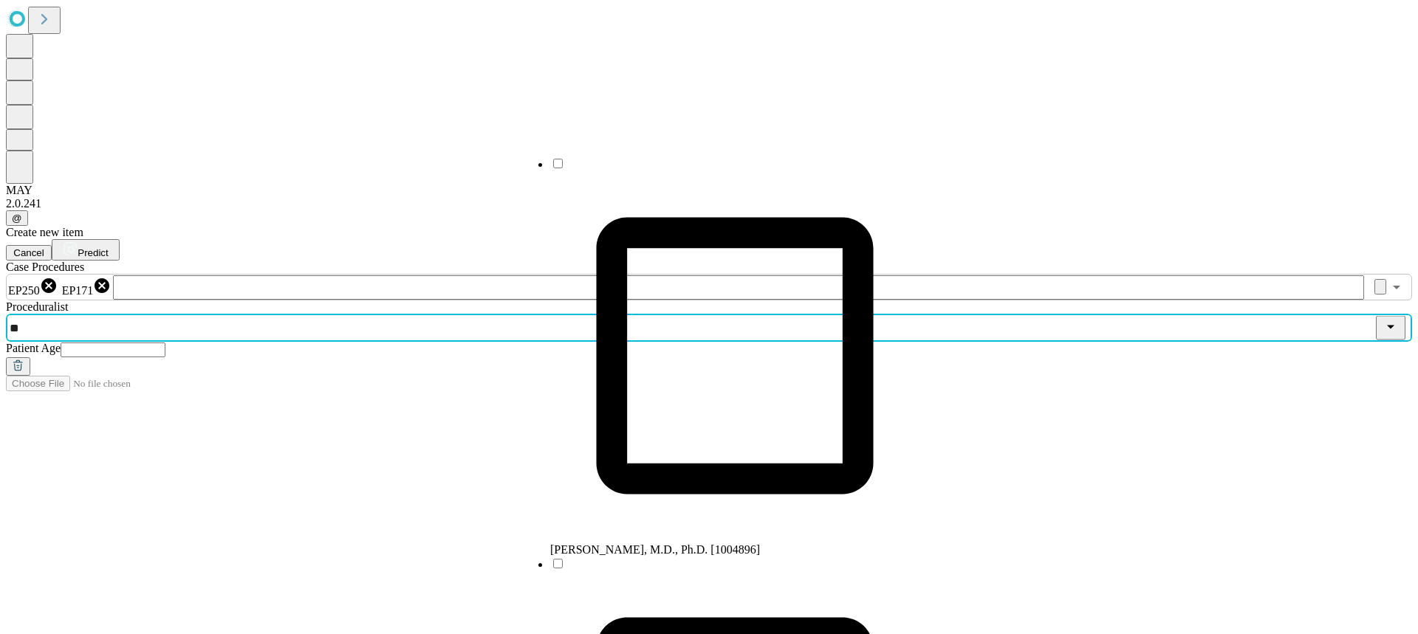 The image size is (1418, 634). Describe the element at coordinates (44, 232) in the screenshot. I see `span: Create new item` at that location.